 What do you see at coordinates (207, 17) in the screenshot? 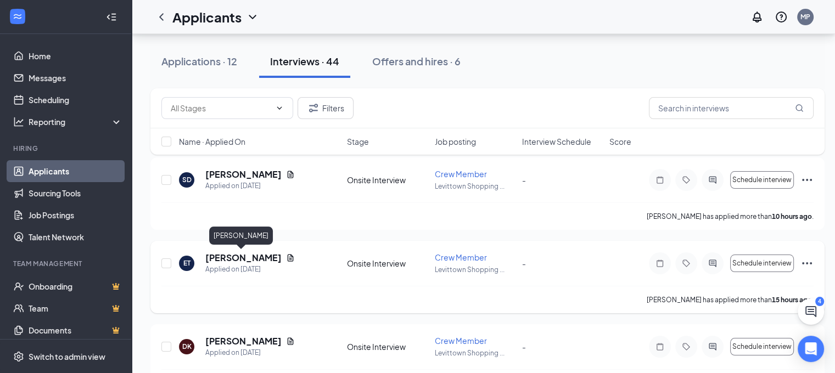
I see `h1: Applicants` at bounding box center [207, 17].